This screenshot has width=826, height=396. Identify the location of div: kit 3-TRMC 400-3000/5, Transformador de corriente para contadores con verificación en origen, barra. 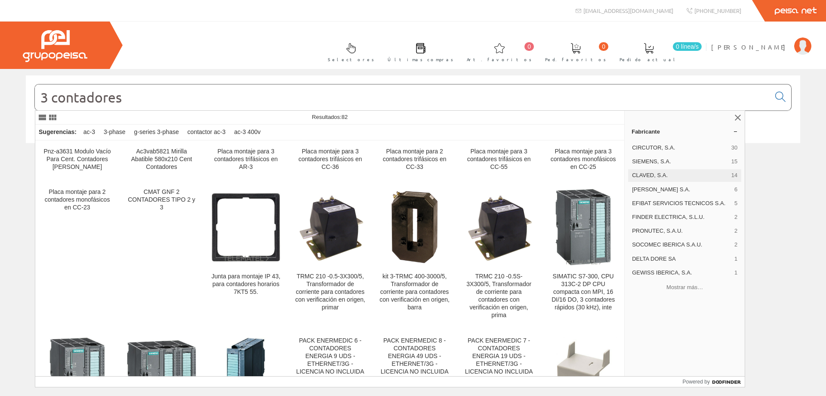
(414, 292).